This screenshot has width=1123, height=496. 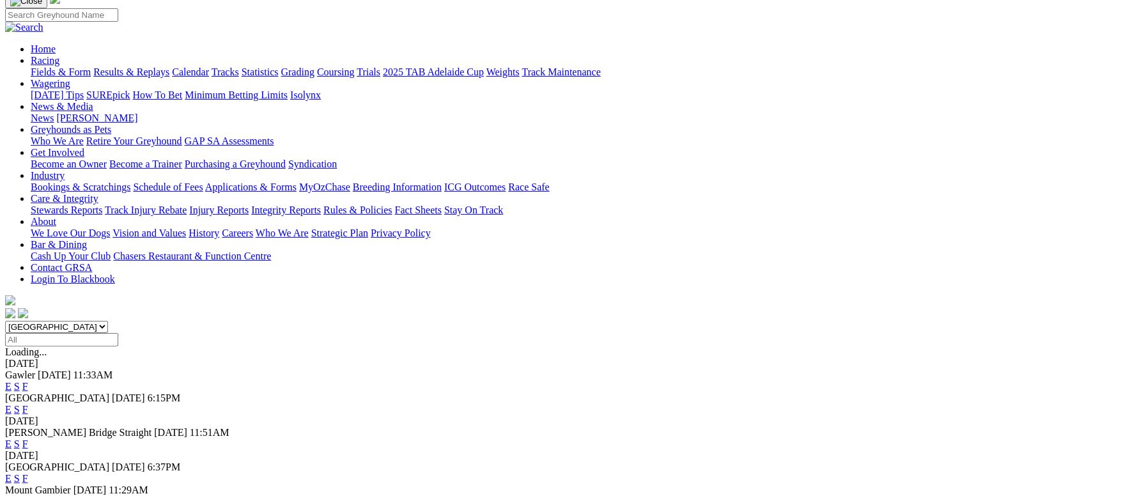 I want to click on a: Coursing, so click(x=336, y=72).